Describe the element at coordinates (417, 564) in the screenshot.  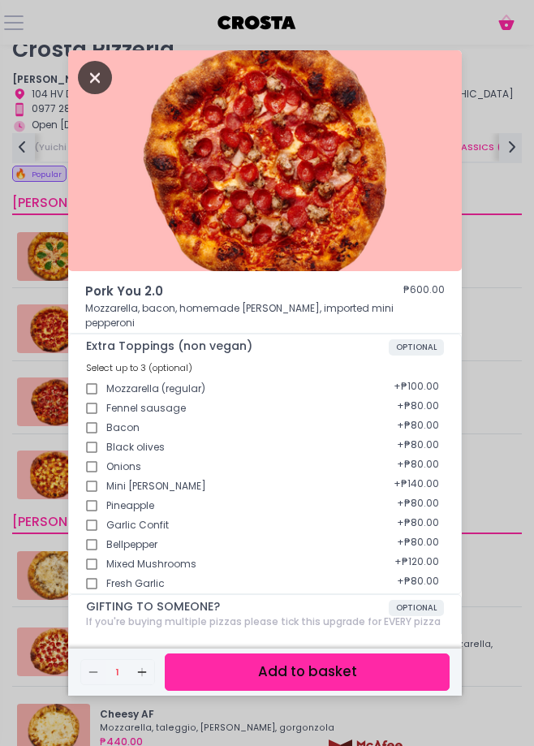
I see `div: + ₱120.00` at that location.